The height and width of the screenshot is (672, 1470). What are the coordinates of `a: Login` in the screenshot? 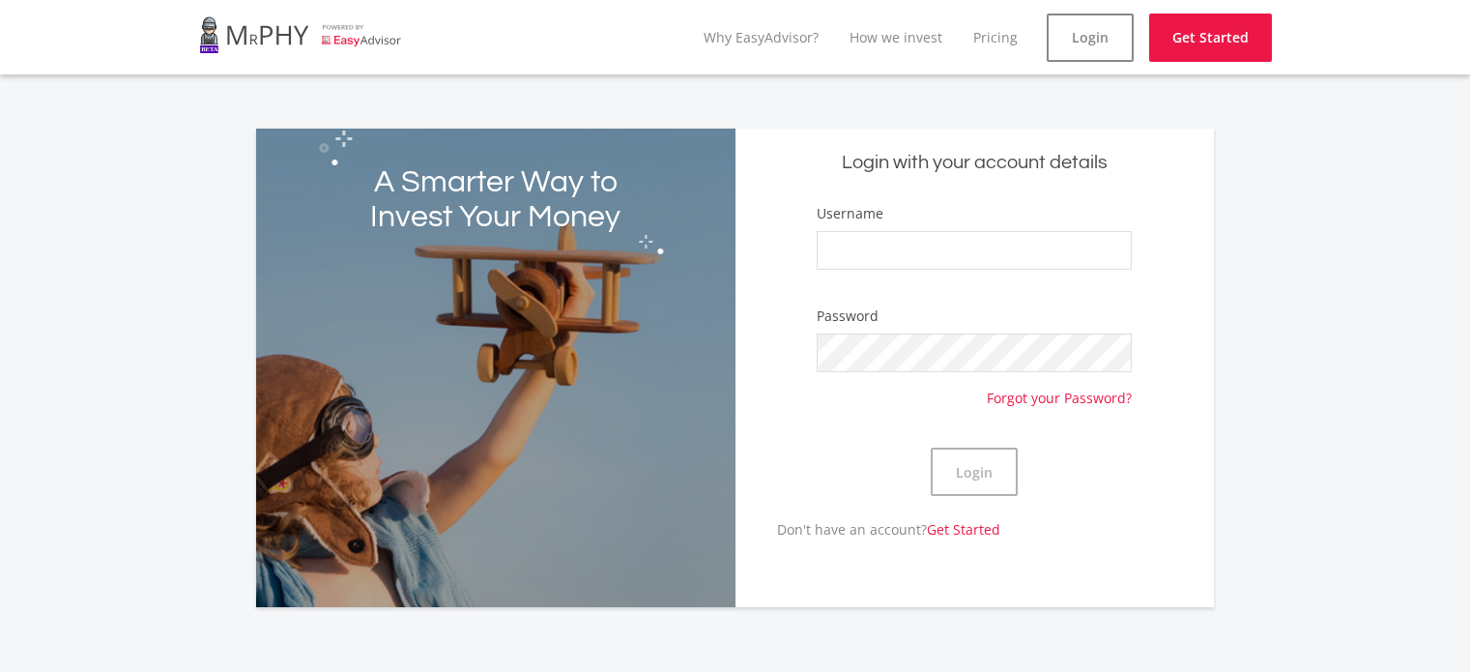 It's located at (1090, 38).